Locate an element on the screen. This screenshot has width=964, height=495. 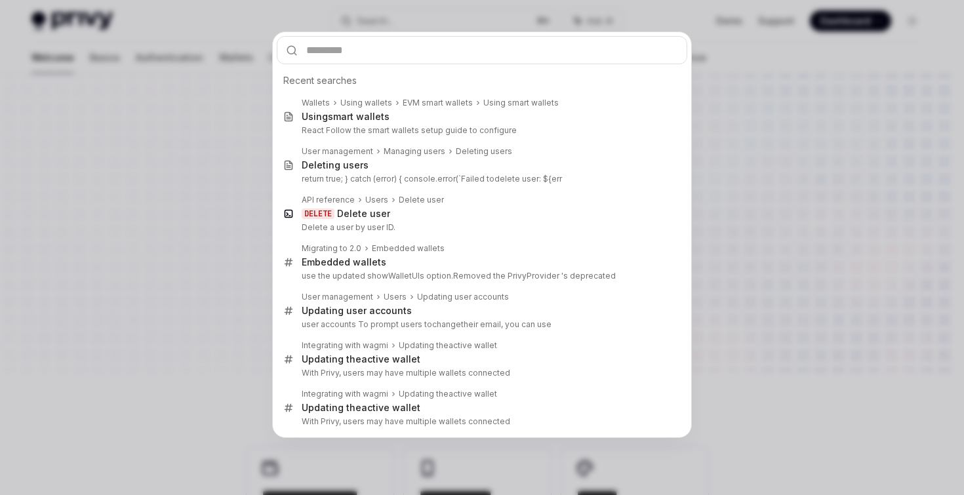
div: Using s is located at coordinates (346, 117).